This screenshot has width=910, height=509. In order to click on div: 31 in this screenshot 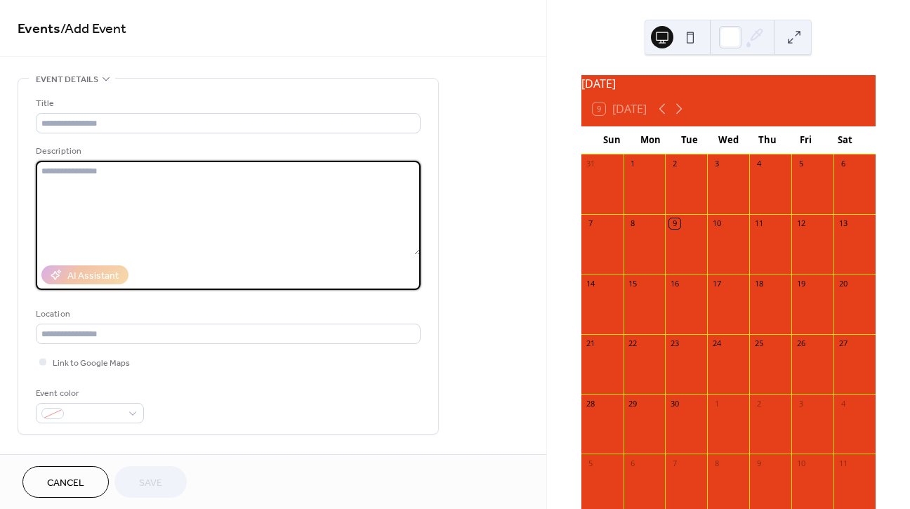, I will do `click(590, 164)`.